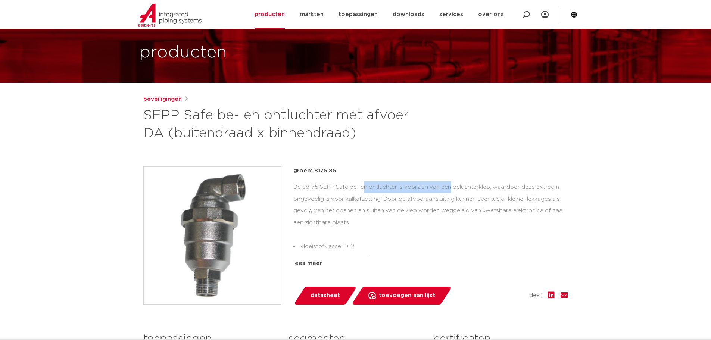 The width and height of the screenshot is (711, 340). I want to click on p: groep: 8175.85, so click(431, 171).